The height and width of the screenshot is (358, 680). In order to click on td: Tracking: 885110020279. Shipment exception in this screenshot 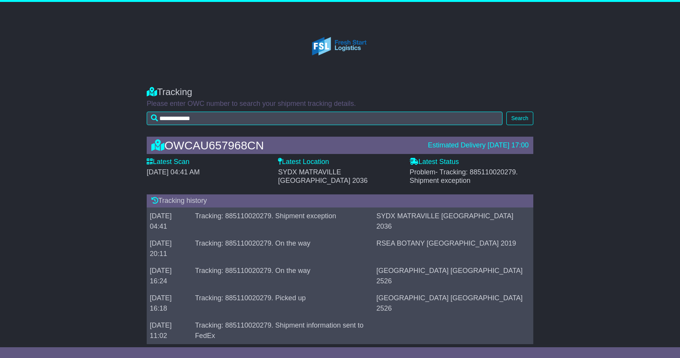, I will do `click(282, 221)`.